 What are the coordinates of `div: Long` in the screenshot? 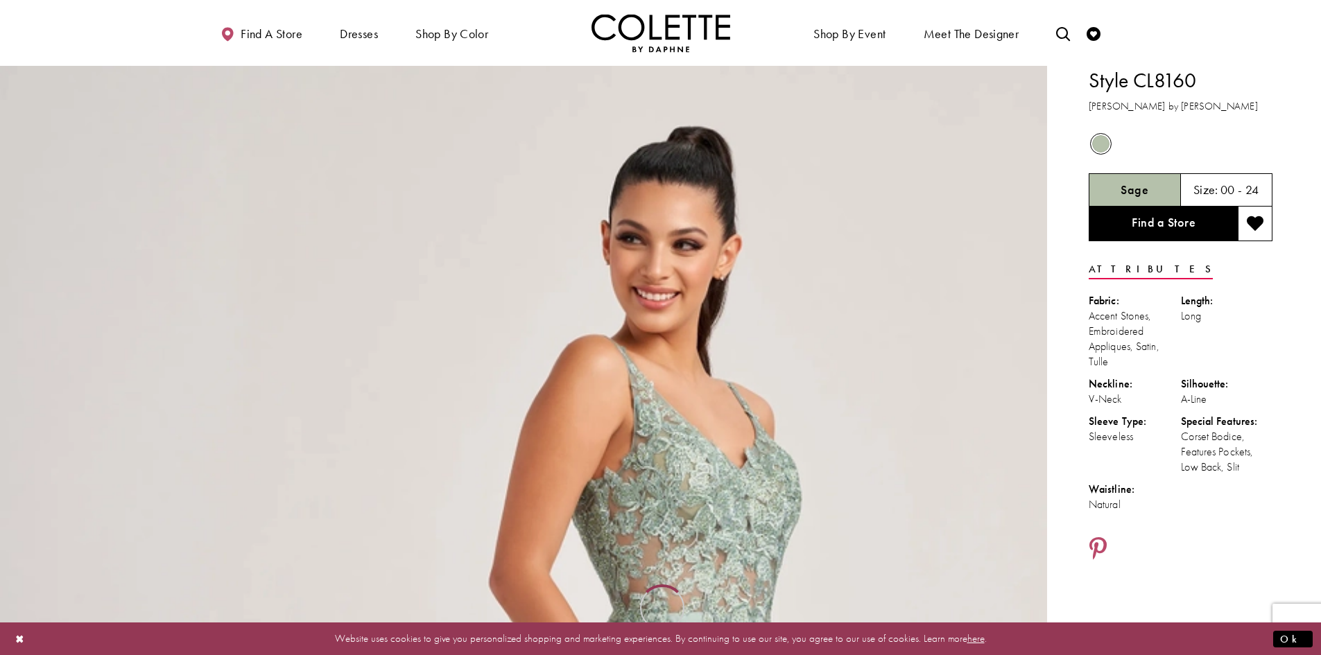 It's located at (1226, 316).